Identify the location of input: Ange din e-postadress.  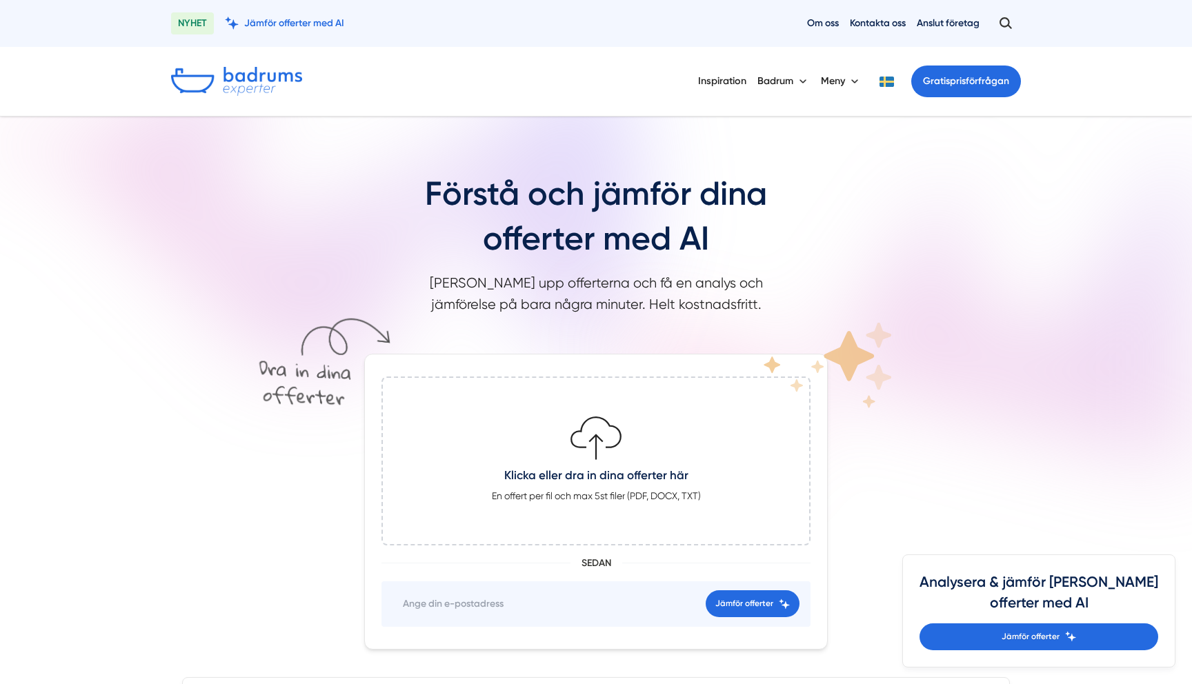
(545, 604).